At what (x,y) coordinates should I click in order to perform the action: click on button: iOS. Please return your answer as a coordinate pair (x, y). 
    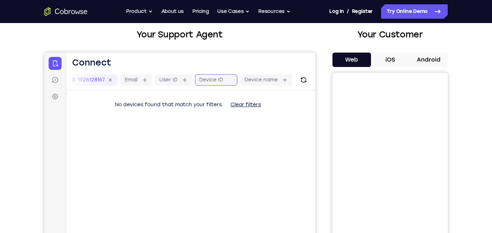
    Looking at the image, I should click on (390, 60).